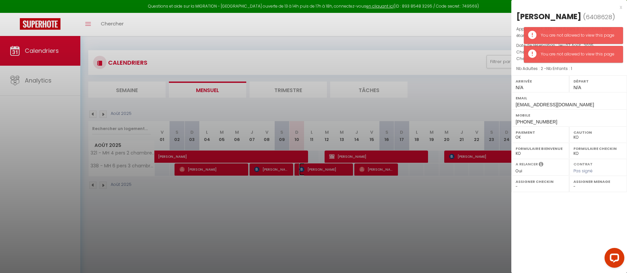  Describe the element at coordinates (527, 164) in the screenshot. I see `label: A relancer` at that location.